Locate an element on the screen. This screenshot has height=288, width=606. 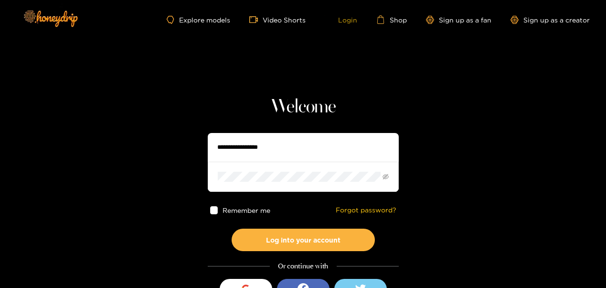
a: Login is located at coordinates (341, 20).